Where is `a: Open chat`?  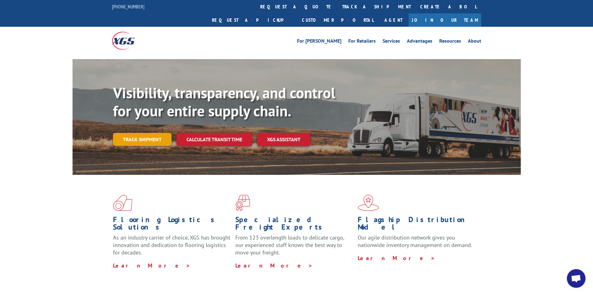
a: Open chat is located at coordinates (576, 279).